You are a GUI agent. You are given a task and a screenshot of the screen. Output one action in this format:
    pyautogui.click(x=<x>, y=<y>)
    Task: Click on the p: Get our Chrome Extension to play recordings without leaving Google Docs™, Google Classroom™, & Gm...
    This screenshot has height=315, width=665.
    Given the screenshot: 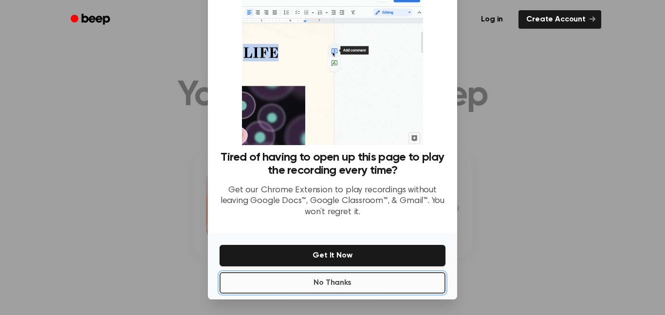 What is the action you would take?
    pyautogui.click(x=333, y=202)
    